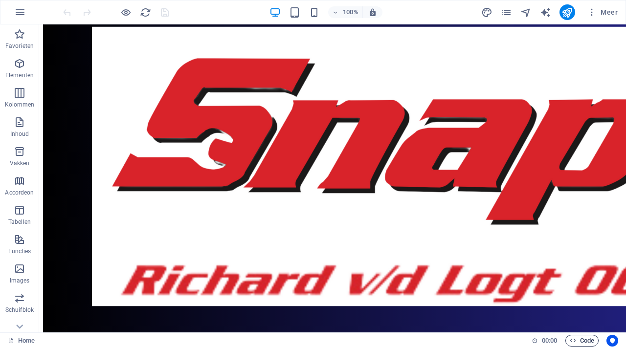 Image resolution: width=626 pixels, height=348 pixels. Describe the element at coordinates (19, 193) in the screenshot. I see `p: Accordeon` at that location.